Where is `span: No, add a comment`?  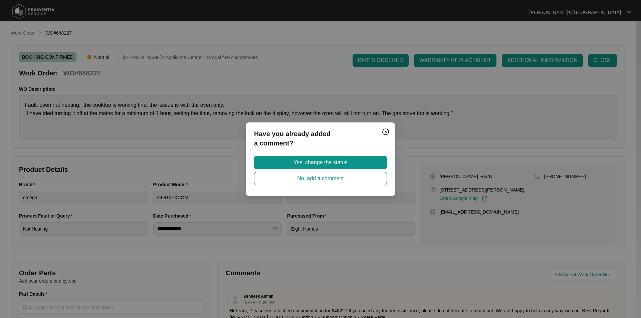
span: No, add a comment is located at coordinates (321, 179).